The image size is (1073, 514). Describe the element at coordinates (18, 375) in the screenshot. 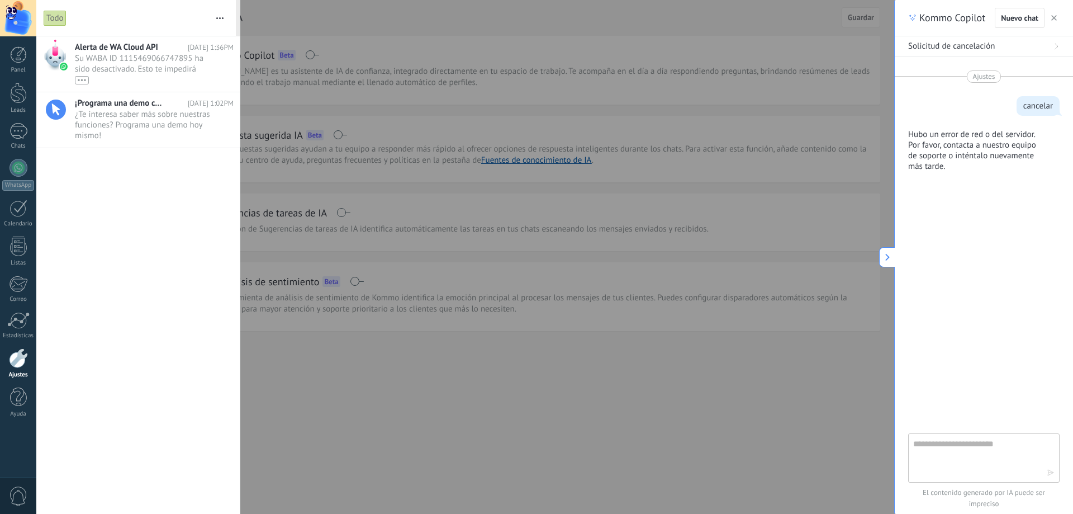

I see `div: Ajustes` at that location.